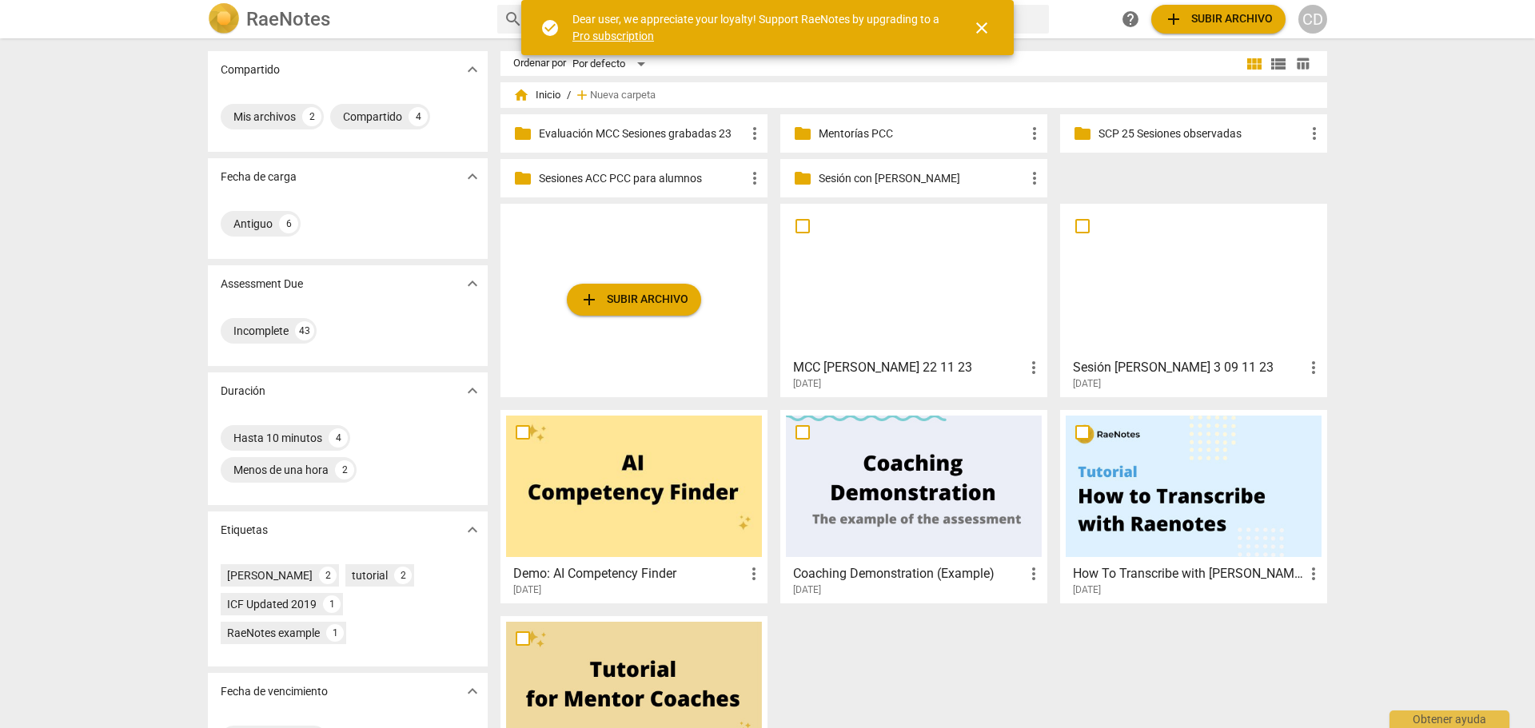  Describe the element at coordinates (1188, 368) in the screenshot. I see `h3: Sesión Concha Marta 3 09 11 23` at that location.